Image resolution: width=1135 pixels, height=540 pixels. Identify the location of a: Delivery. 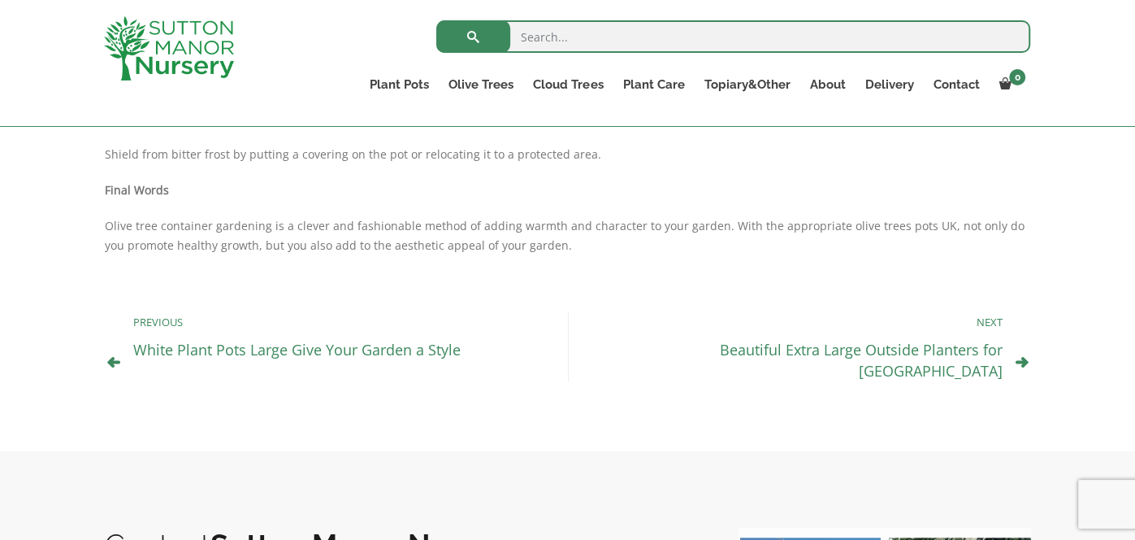
(889, 85).